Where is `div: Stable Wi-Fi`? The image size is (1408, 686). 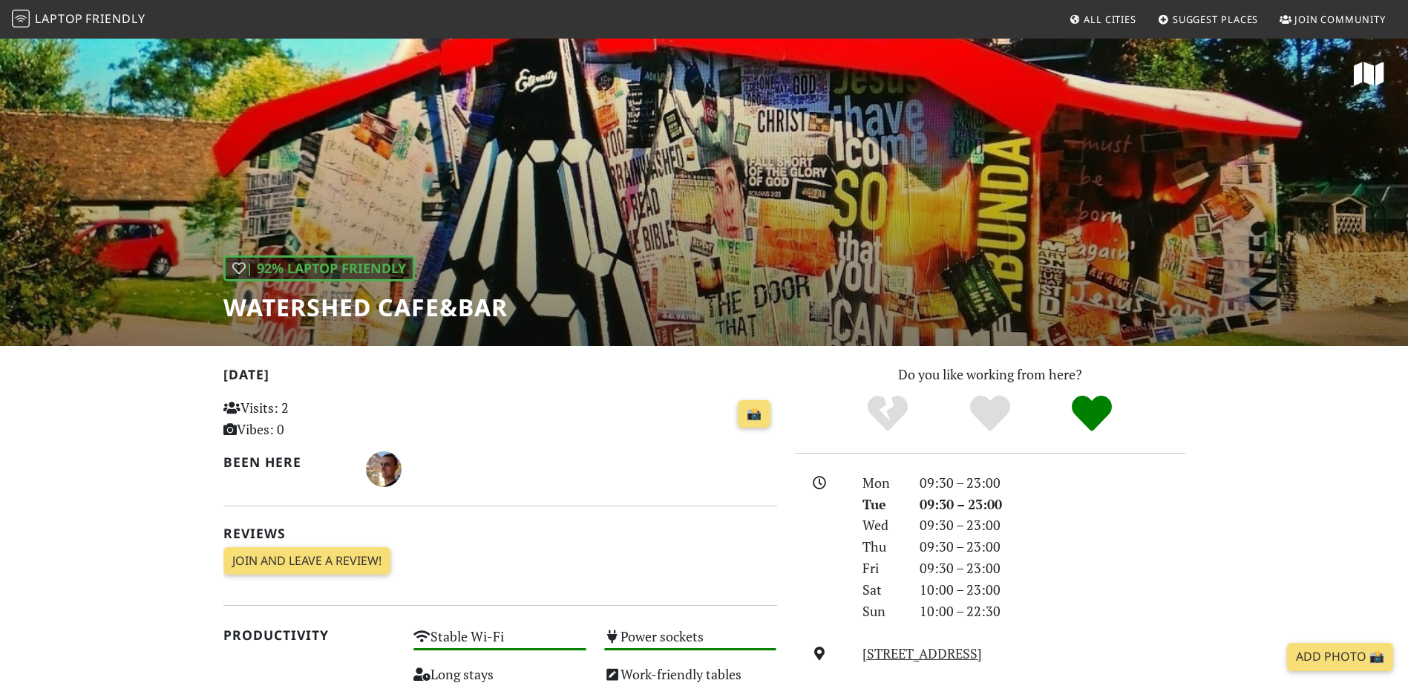
div: Stable Wi-Fi is located at coordinates (500, 643).